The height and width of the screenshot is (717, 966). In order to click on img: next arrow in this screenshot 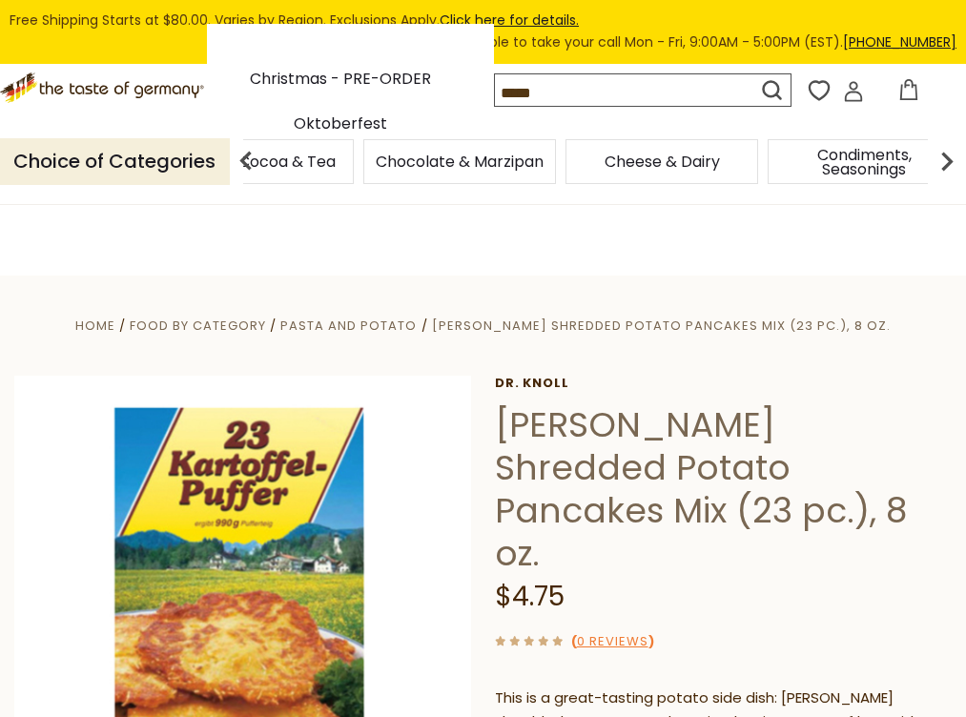, I will do `click(947, 161)`.